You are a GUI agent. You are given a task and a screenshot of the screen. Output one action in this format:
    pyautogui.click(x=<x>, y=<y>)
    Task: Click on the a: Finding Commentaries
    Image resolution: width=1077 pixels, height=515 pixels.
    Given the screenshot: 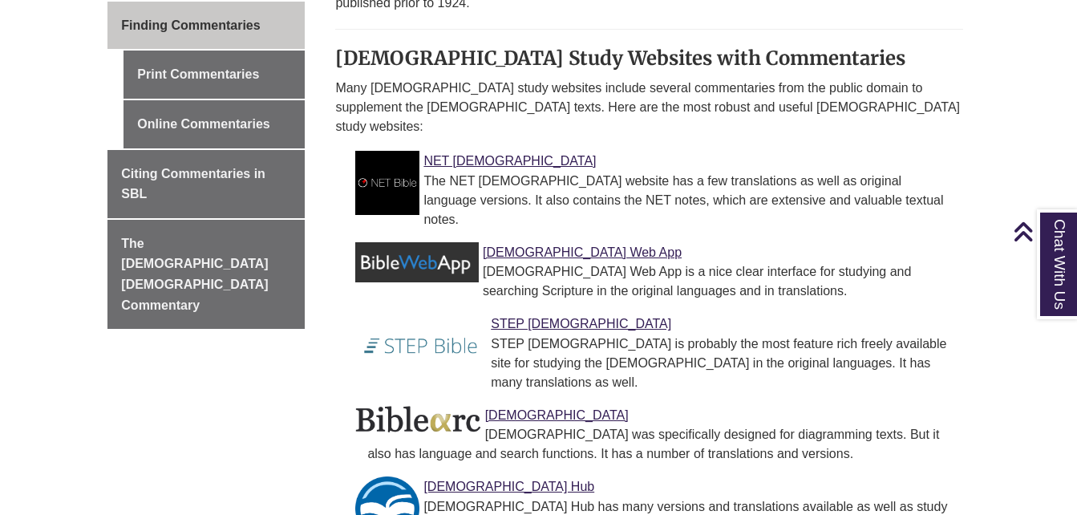 What is the action you would take?
    pyautogui.click(x=206, y=26)
    